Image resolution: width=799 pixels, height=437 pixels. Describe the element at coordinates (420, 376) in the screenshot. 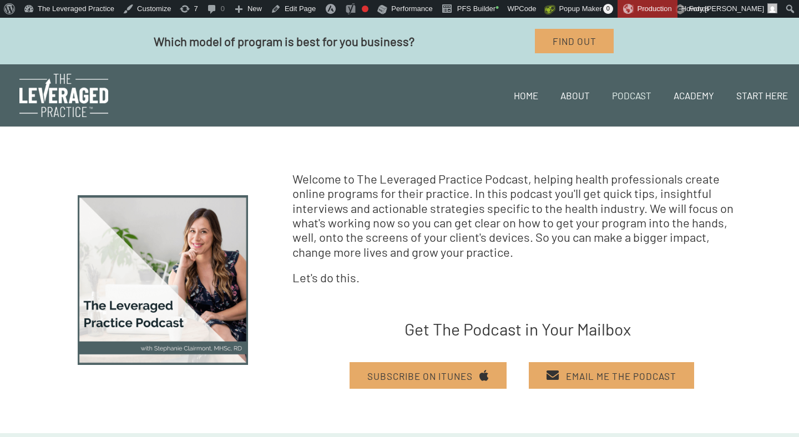

I see `span: Subscribe on Itunes` at that location.